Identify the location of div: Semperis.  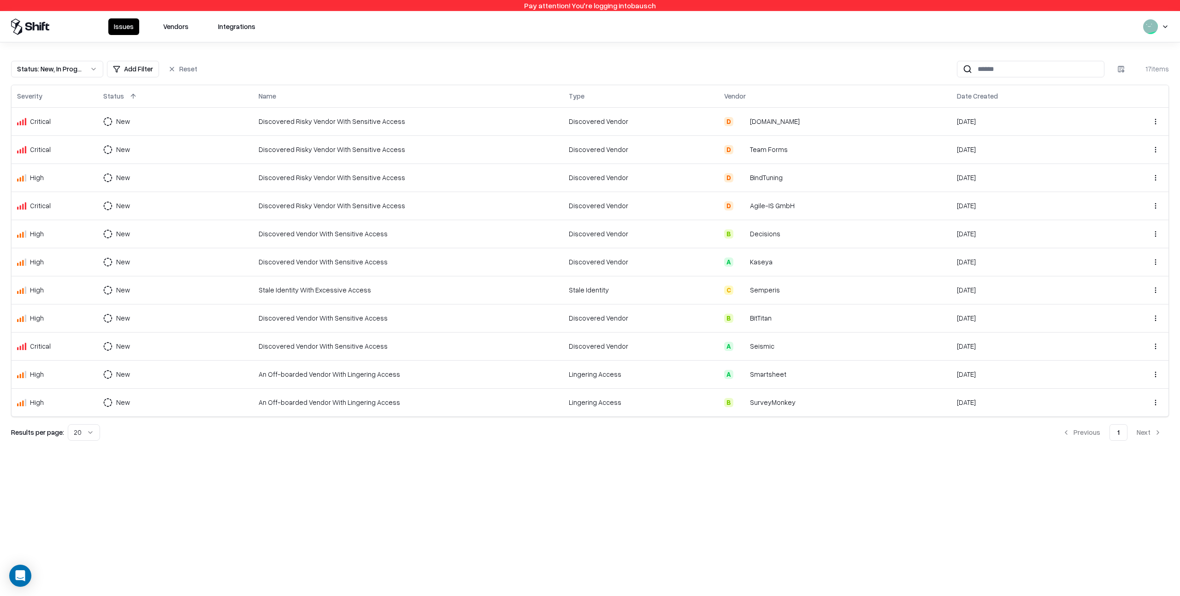
(765, 290).